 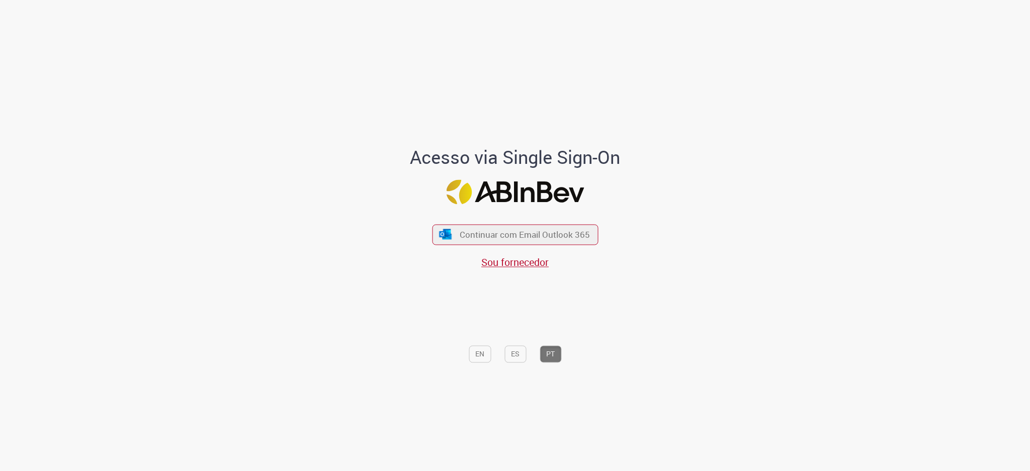 I want to click on button: ES, so click(x=515, y=355).